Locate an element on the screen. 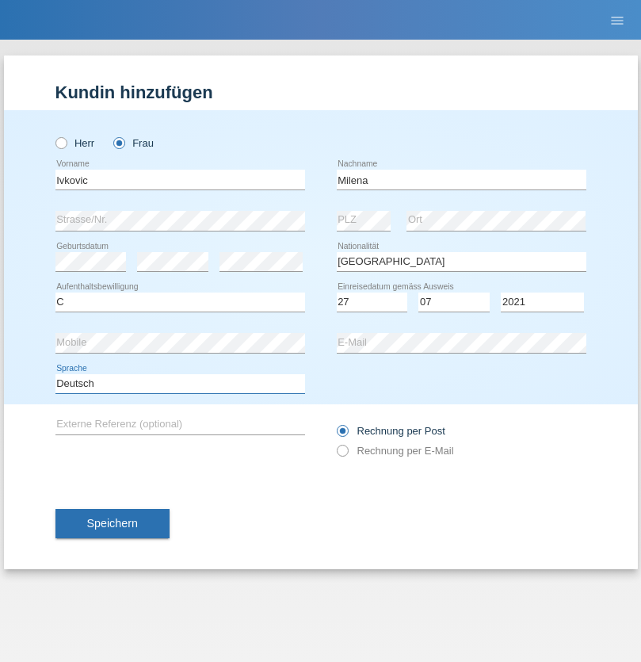 This screenshot has height=662, width=641. span: Speichern is located at coordinates (113, 523).